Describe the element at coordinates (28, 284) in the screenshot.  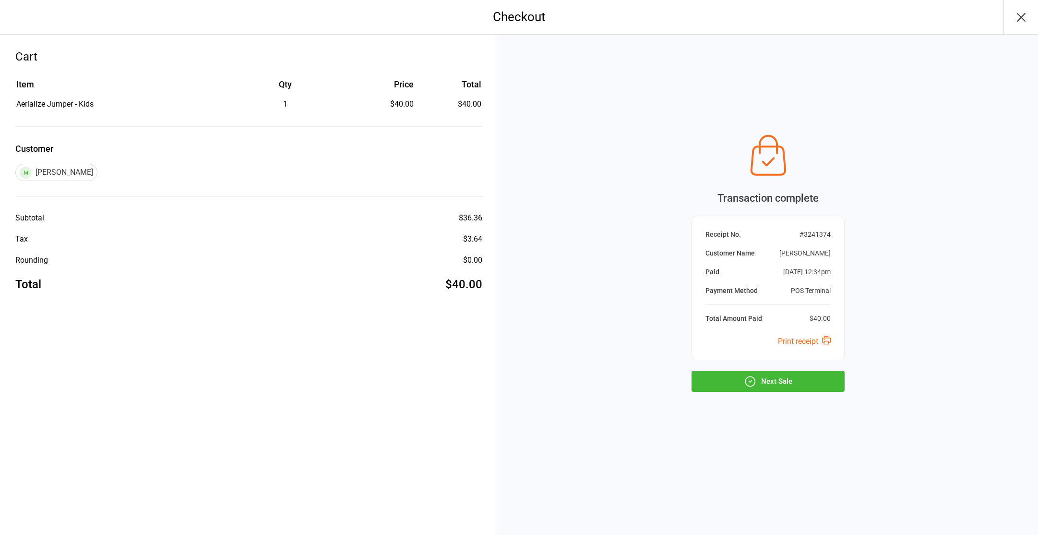
I see `div: Total` at that location.